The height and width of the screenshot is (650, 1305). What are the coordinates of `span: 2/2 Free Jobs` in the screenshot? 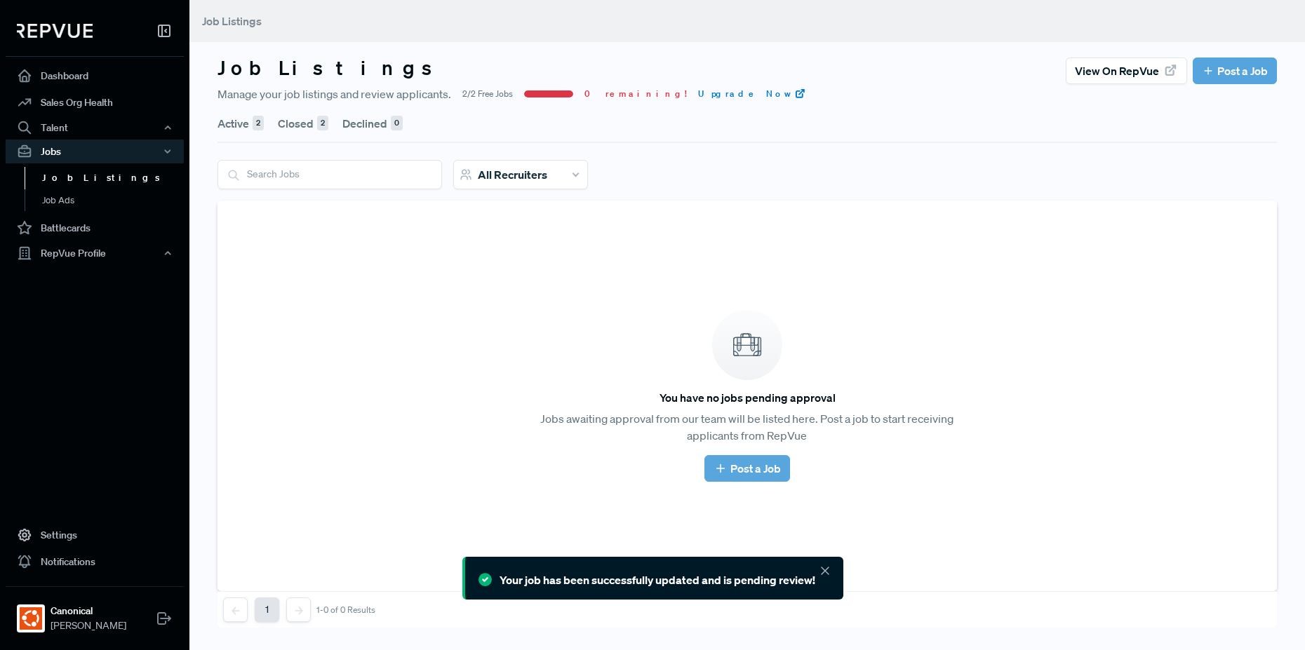 It's located at (488, 94).